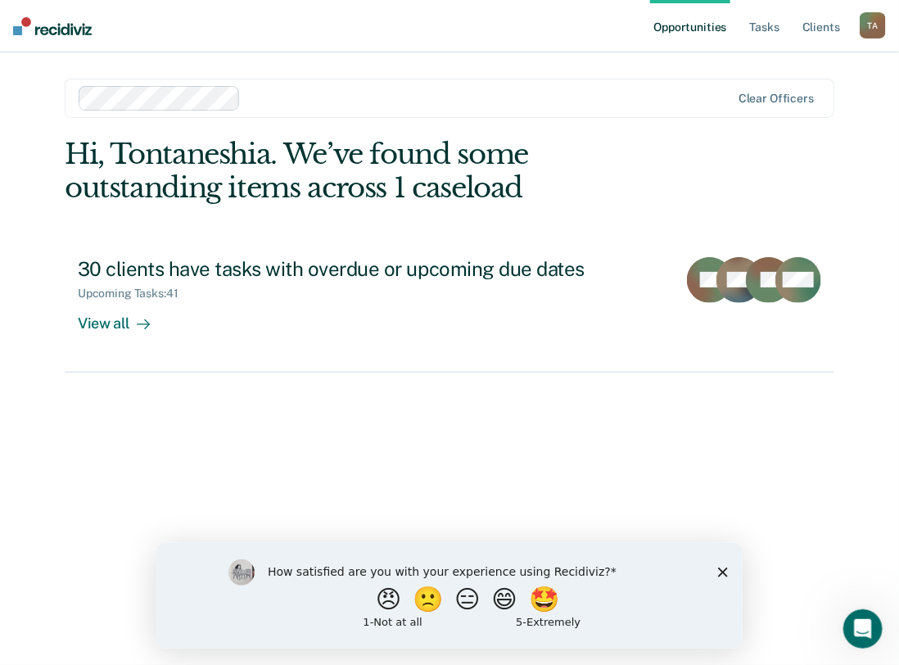 The image size is (899, 665). I want to click on div: View all, so click(124, 316).